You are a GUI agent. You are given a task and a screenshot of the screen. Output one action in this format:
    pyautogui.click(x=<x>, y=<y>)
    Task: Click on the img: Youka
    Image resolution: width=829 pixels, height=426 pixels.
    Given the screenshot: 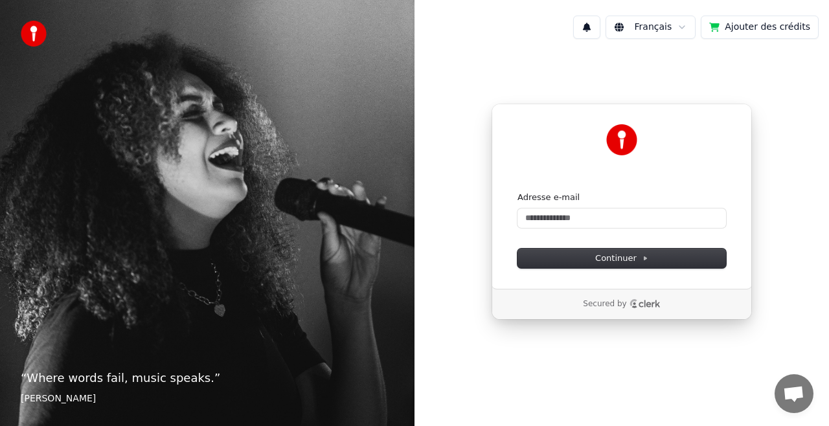 What is the action you would take?
    pyautogui.click(x=622, y=140)
    